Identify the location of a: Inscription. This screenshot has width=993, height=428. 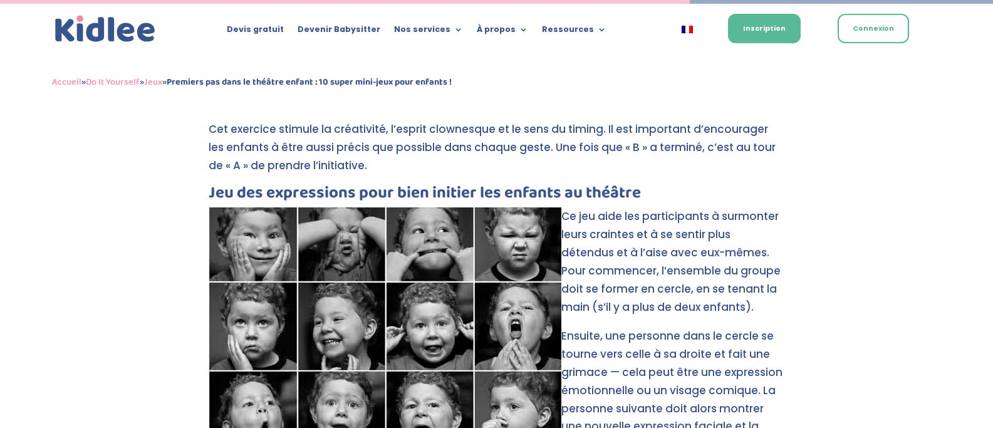
(764, 28).